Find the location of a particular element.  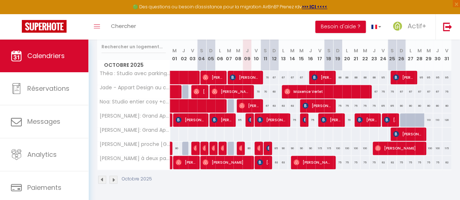

div: 120 is located at coordinates (446, 120).